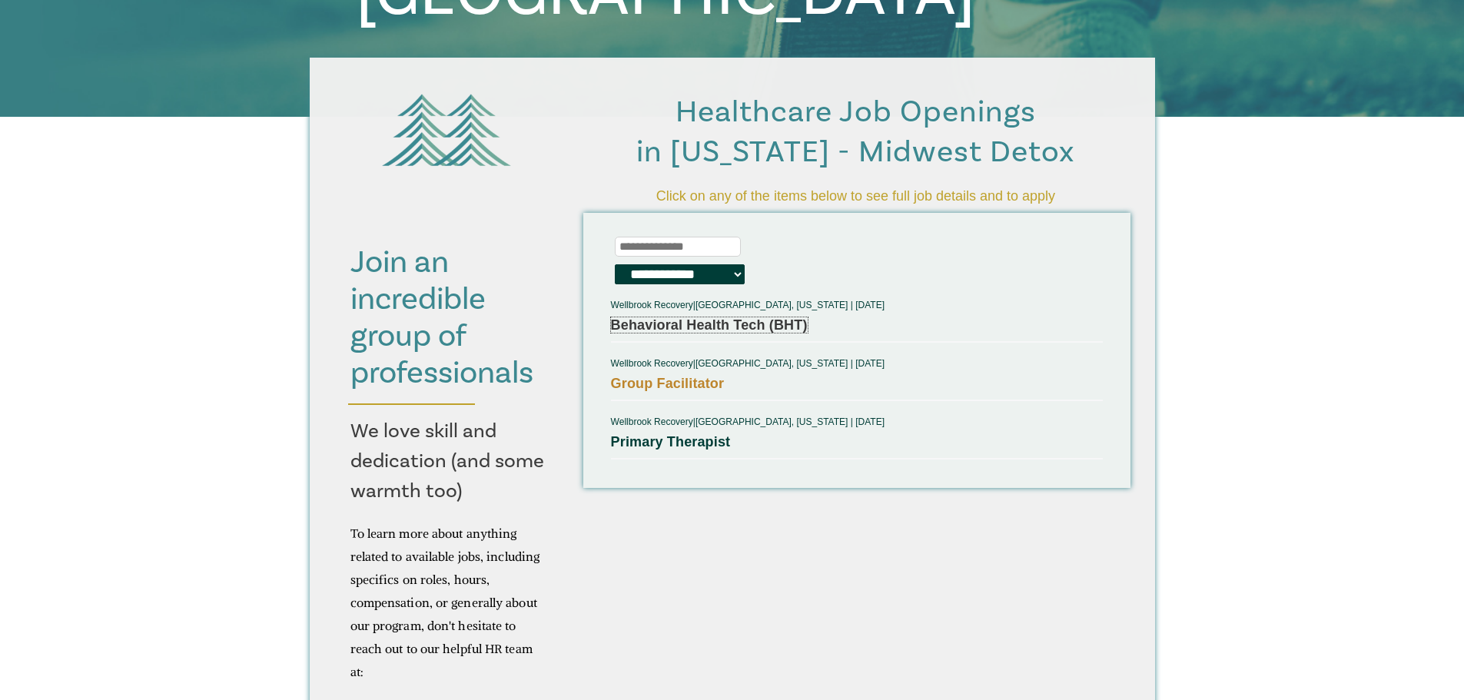 The height and width of the screenshot is (700, 1464). What do you see at coordinates (668, 383) in the screenshot?
I see `a: Group Facilitator` at bounding box center [668, 383].